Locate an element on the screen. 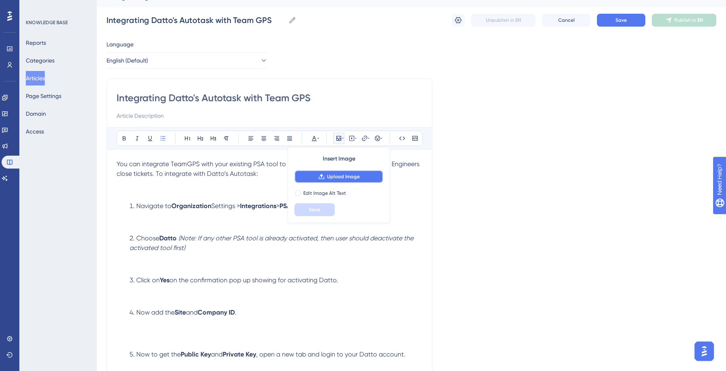  strong: Yes is located at coordinates (165, 280).